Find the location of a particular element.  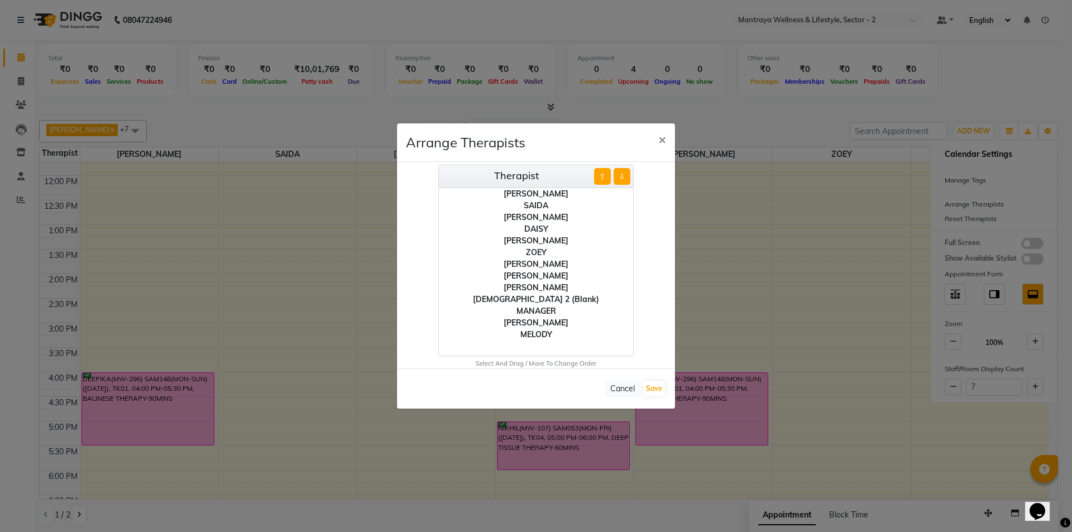

div: DAISY is located at coordinates (536, 229).